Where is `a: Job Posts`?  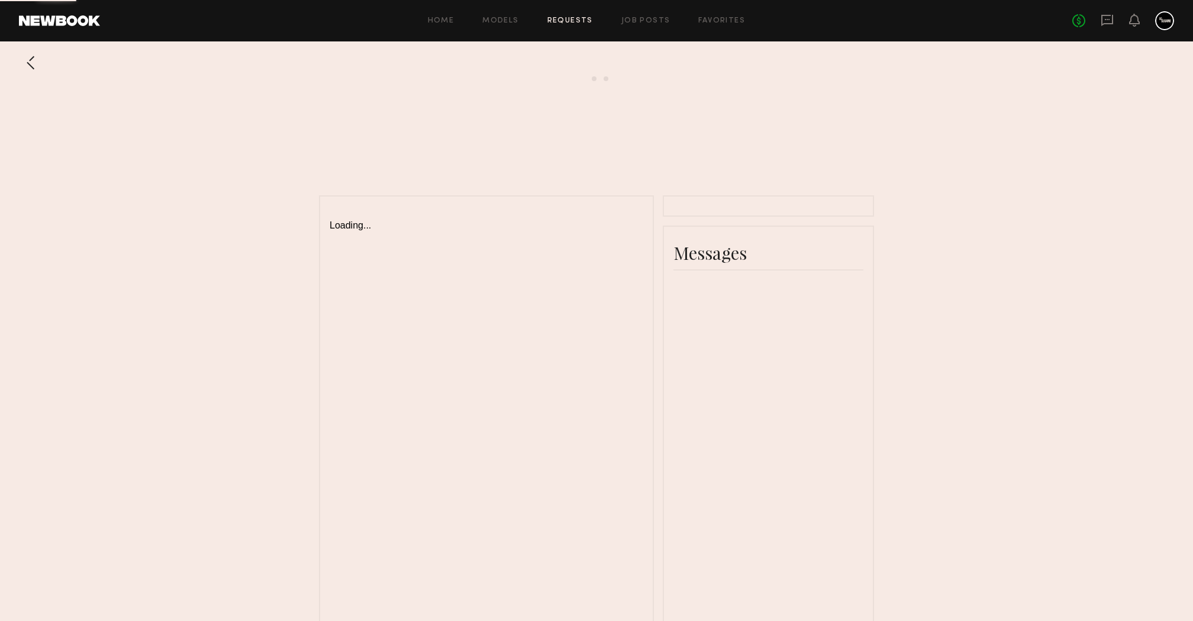
a: Job Posts is located at coordinates (646, 21).